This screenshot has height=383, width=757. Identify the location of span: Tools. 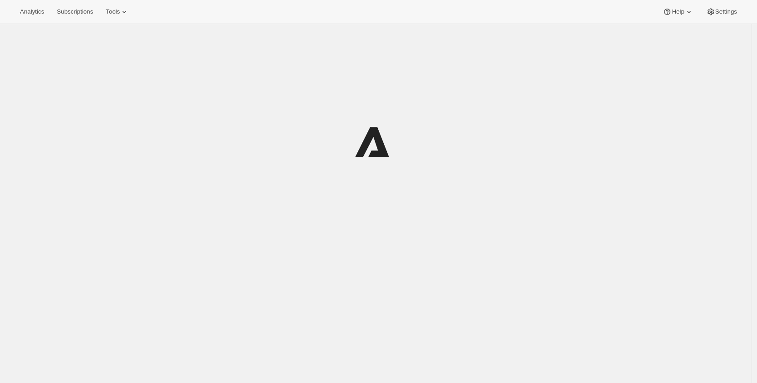
(113, 12).